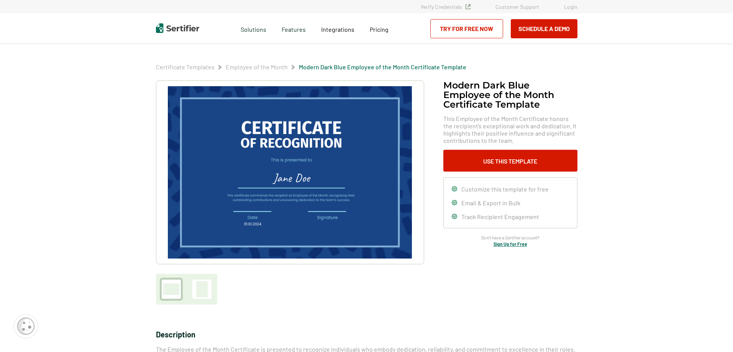 The image size is (733, 352). I want to click on a: Login, so click(570, 7).